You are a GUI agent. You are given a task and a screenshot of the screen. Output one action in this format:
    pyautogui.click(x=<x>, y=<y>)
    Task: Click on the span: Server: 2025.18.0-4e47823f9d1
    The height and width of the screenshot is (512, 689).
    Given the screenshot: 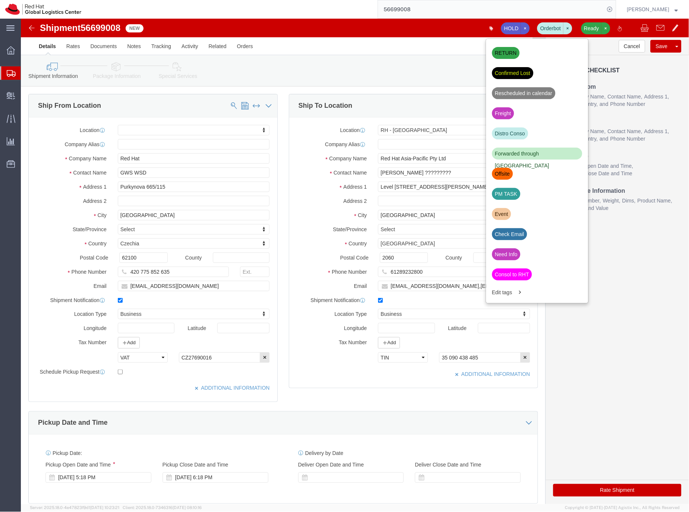 What is the action you would take?
    pyautogui.click(x=75, y=507)
    